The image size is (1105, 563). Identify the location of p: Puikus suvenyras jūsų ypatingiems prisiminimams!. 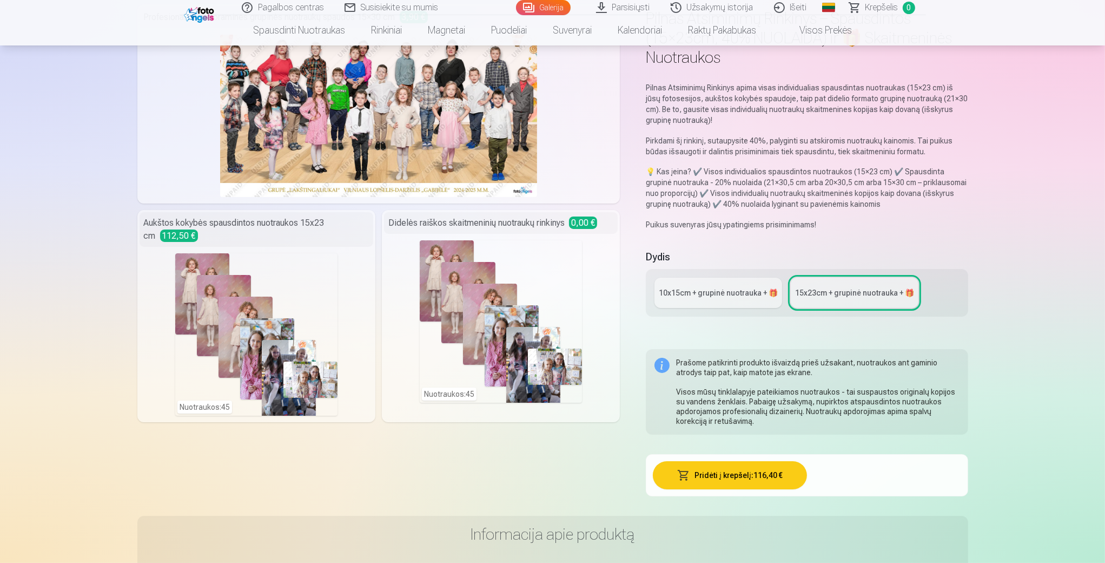
(807, 224).